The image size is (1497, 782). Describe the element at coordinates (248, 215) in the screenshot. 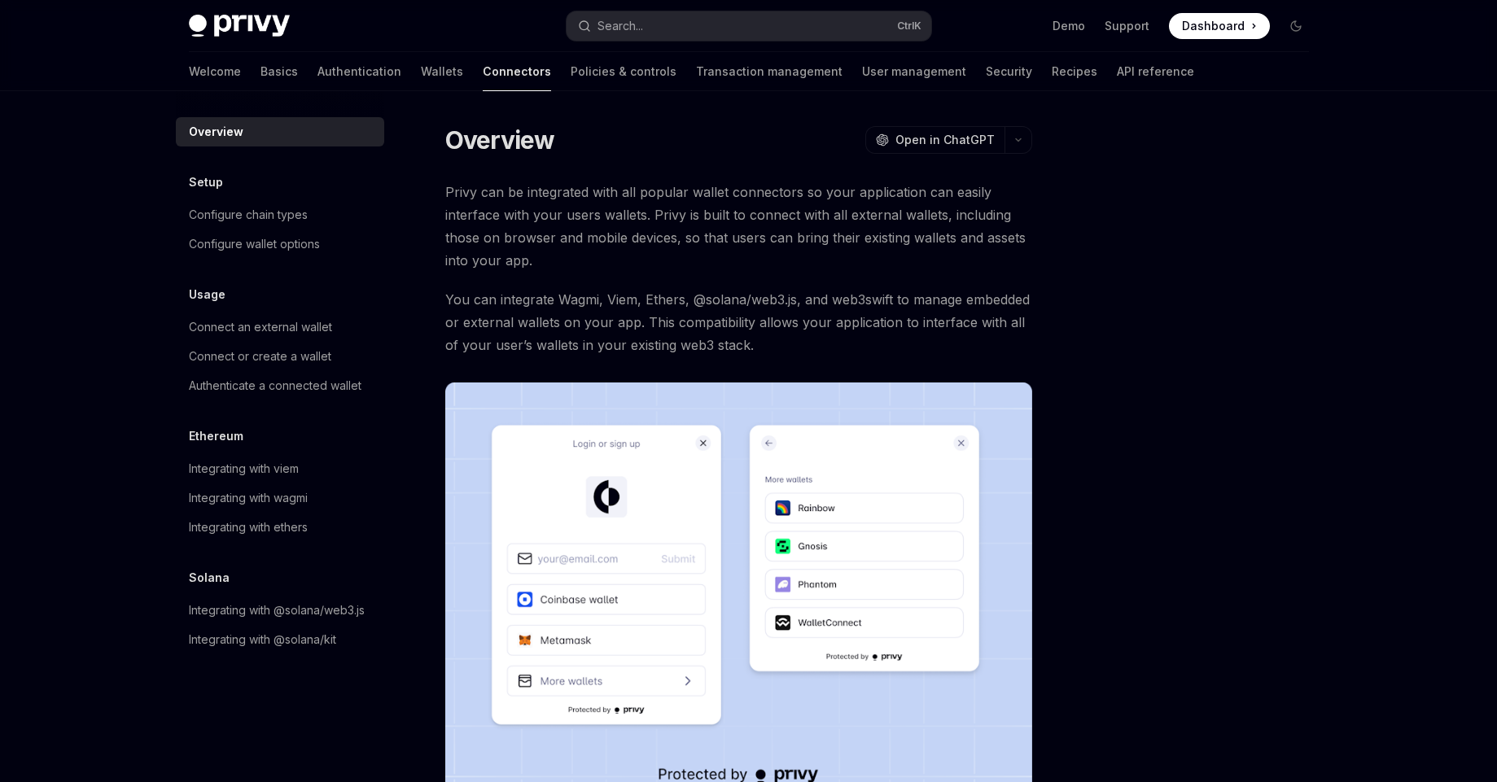

I see `div: Configure chain types` at that location.